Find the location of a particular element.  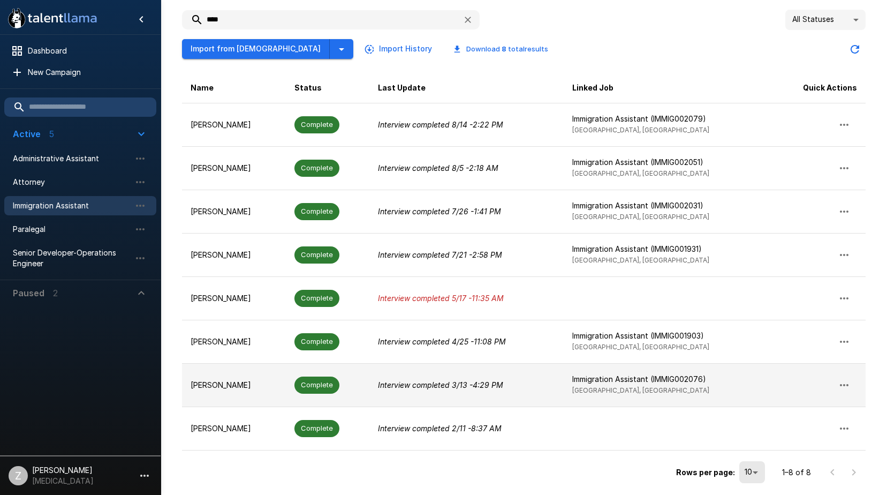

i: Interview completed 8/14 - 2:22 PM is located at coordinates (441, 124).